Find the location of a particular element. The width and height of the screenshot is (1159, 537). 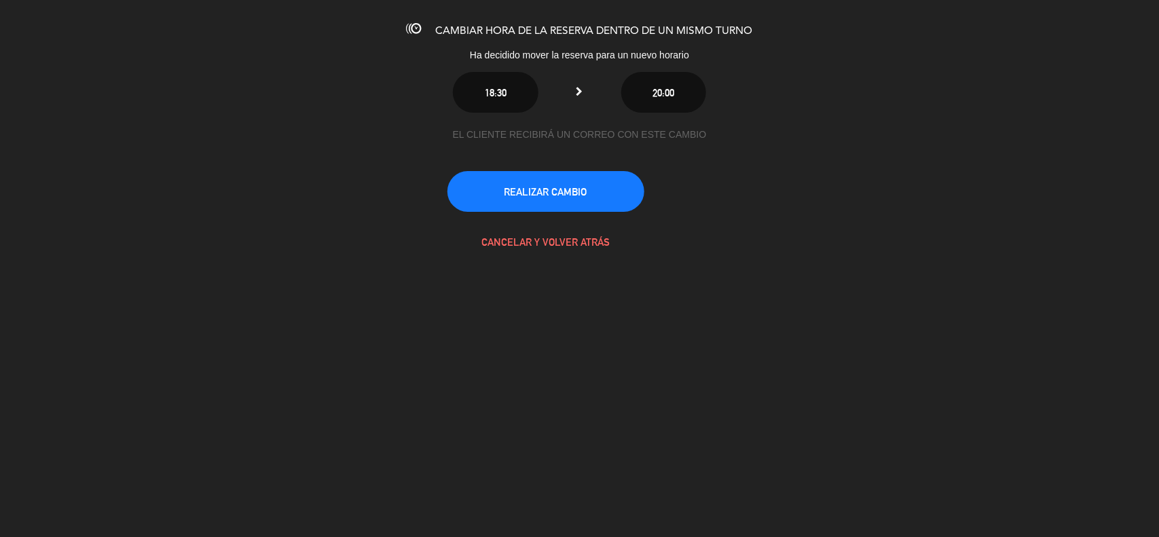

button: 20:00 is located at coordinates (663, 92).